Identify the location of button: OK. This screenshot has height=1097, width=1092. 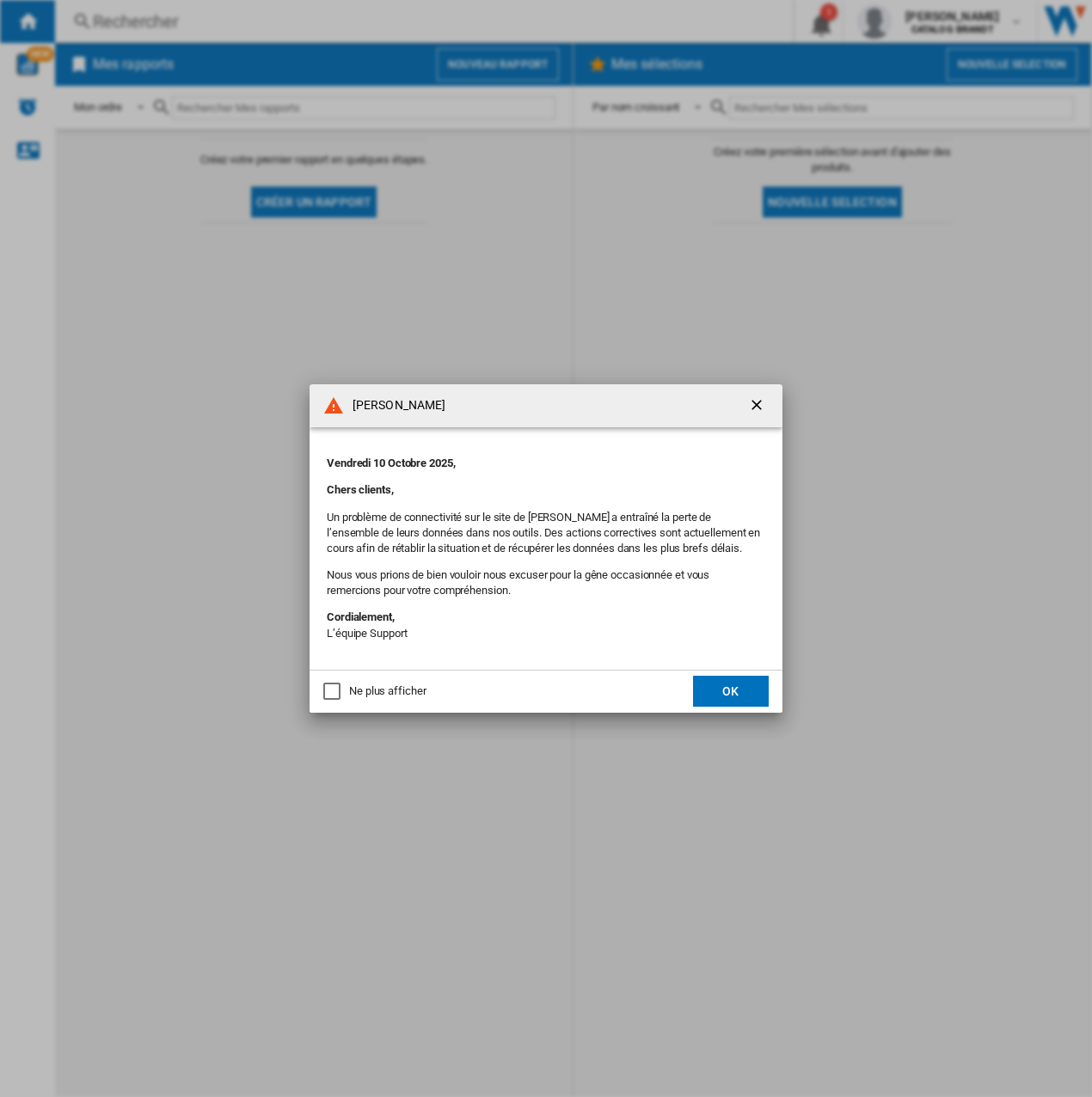
(731, 691).